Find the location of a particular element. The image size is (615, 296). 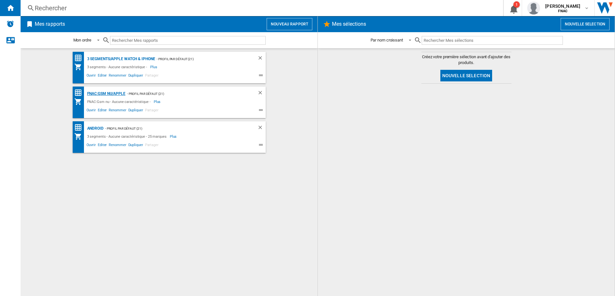

div: 3 segments/APPLE WATCH & iPhone is located at coordinates (120, 59).